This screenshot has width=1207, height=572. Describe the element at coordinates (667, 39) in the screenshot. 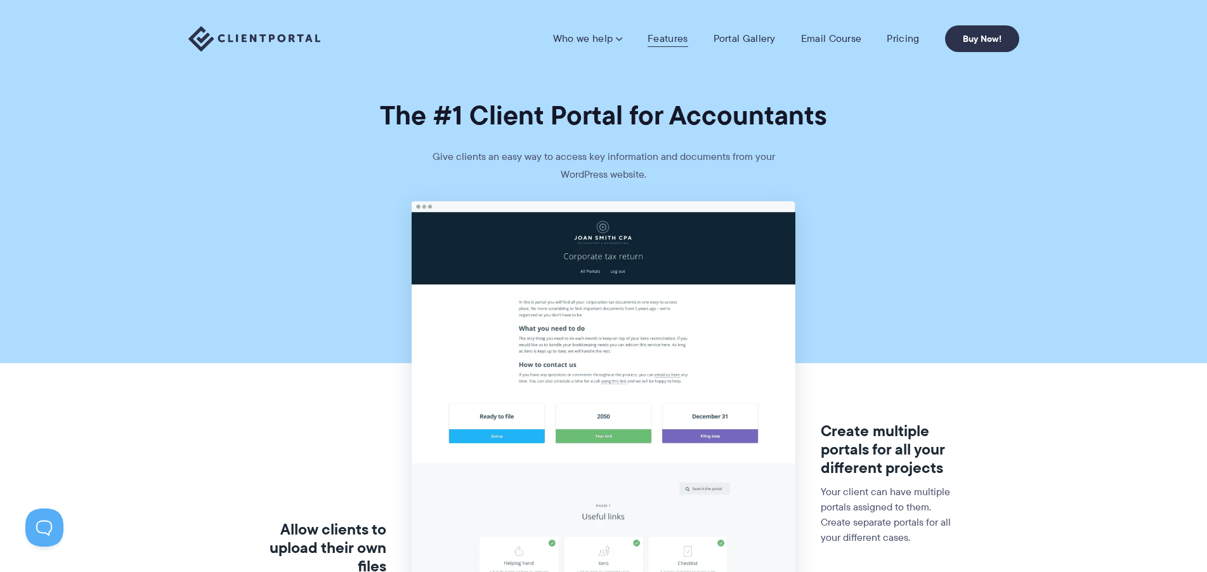

I see `a: Features` at that location.